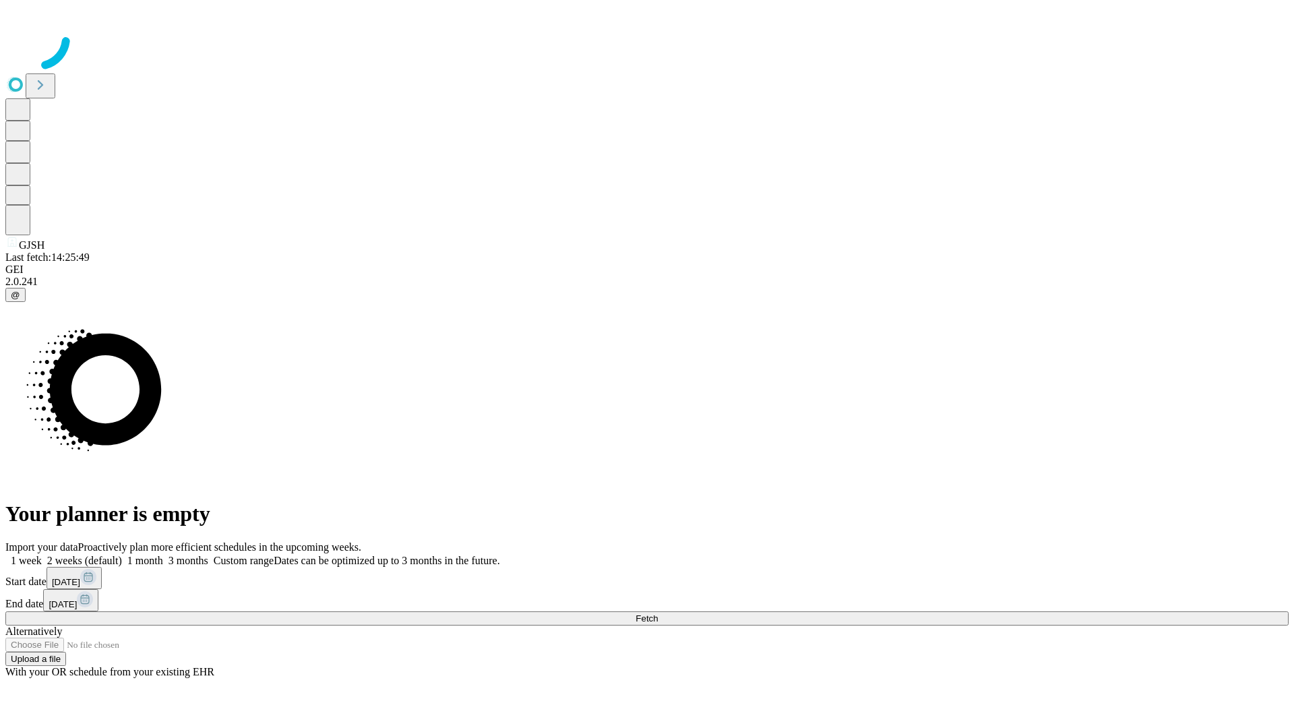  Describe the element at coordinates (647, 618) in the screenshot. I see `span: Fetch` at that location.